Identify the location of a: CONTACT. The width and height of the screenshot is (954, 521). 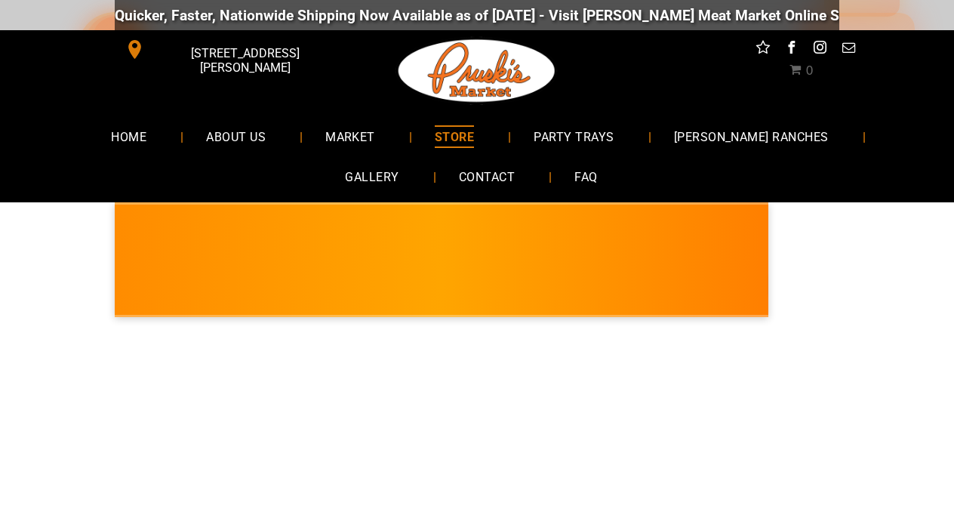
(487, 177).